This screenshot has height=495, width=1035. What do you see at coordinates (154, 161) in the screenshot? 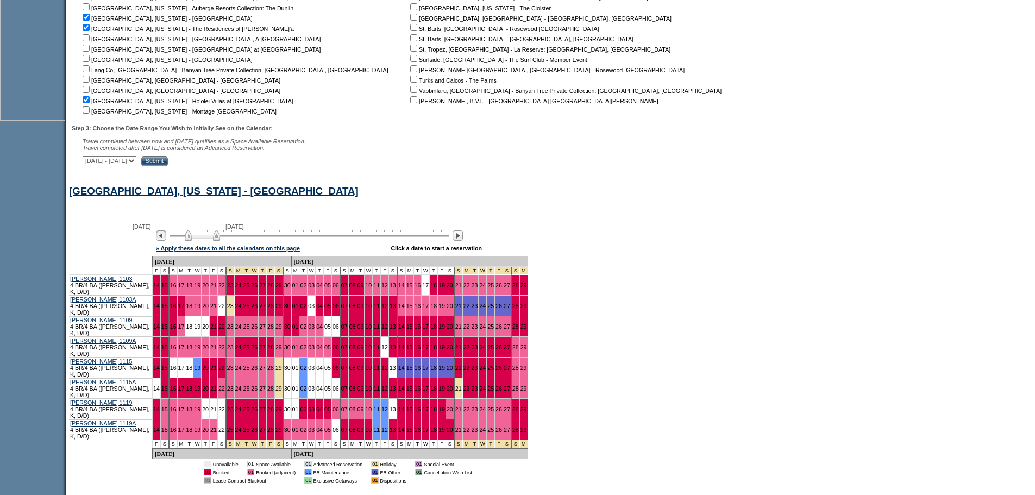
I see `input: Submit` at bounding box center [154, 161].